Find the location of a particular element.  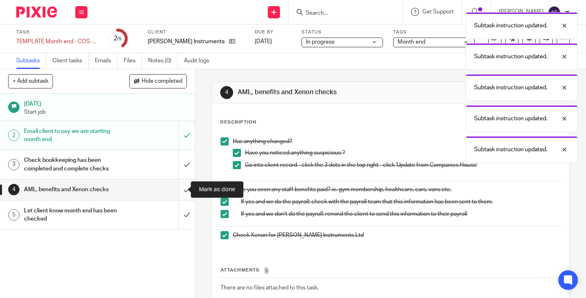

h1: Check bookkeeping has been completed and complete checks is located at coordinates (73, 164).